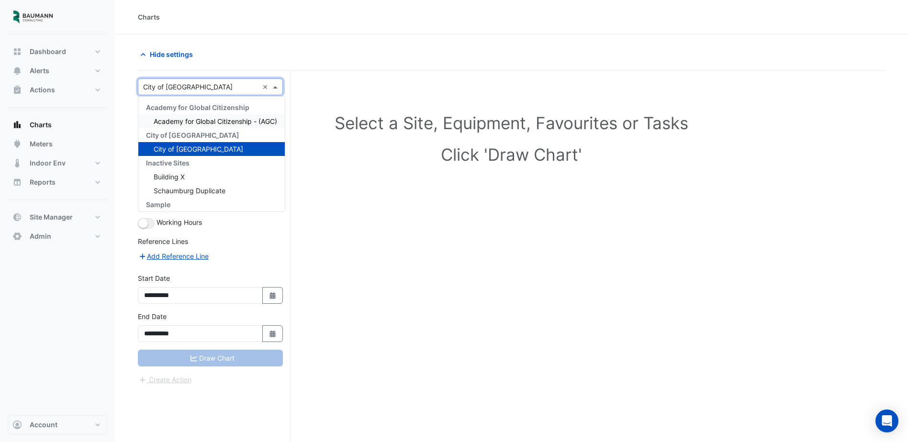 The image size is (908, 442). I want to click on span: Reports, so click(43, 182).